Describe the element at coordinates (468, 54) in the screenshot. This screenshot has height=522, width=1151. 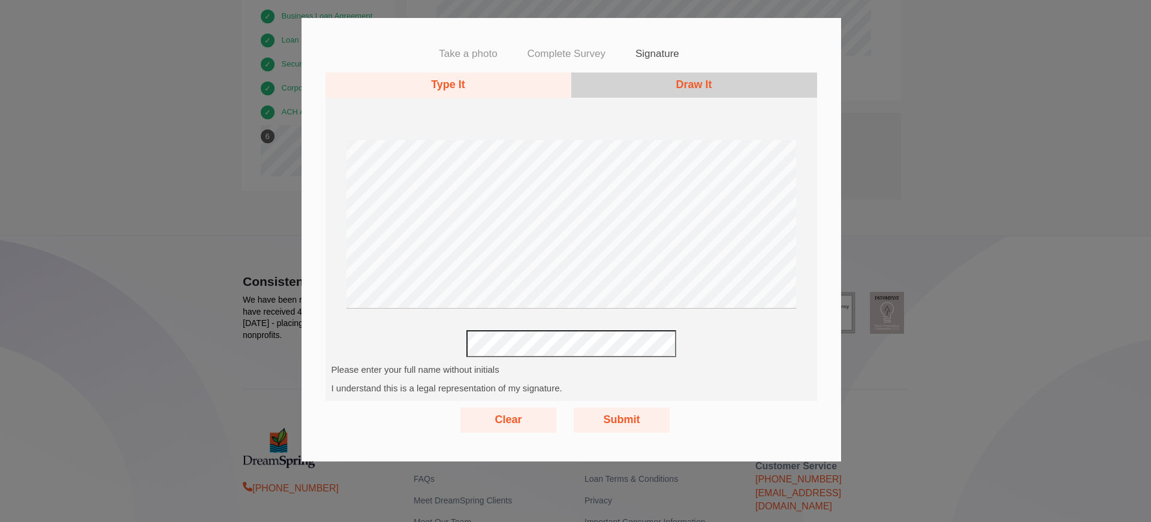
I see `h4: Take a photo` at that location.